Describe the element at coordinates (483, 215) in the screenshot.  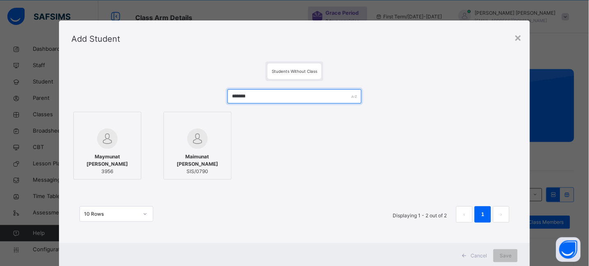
I see `a: 1` at that location.